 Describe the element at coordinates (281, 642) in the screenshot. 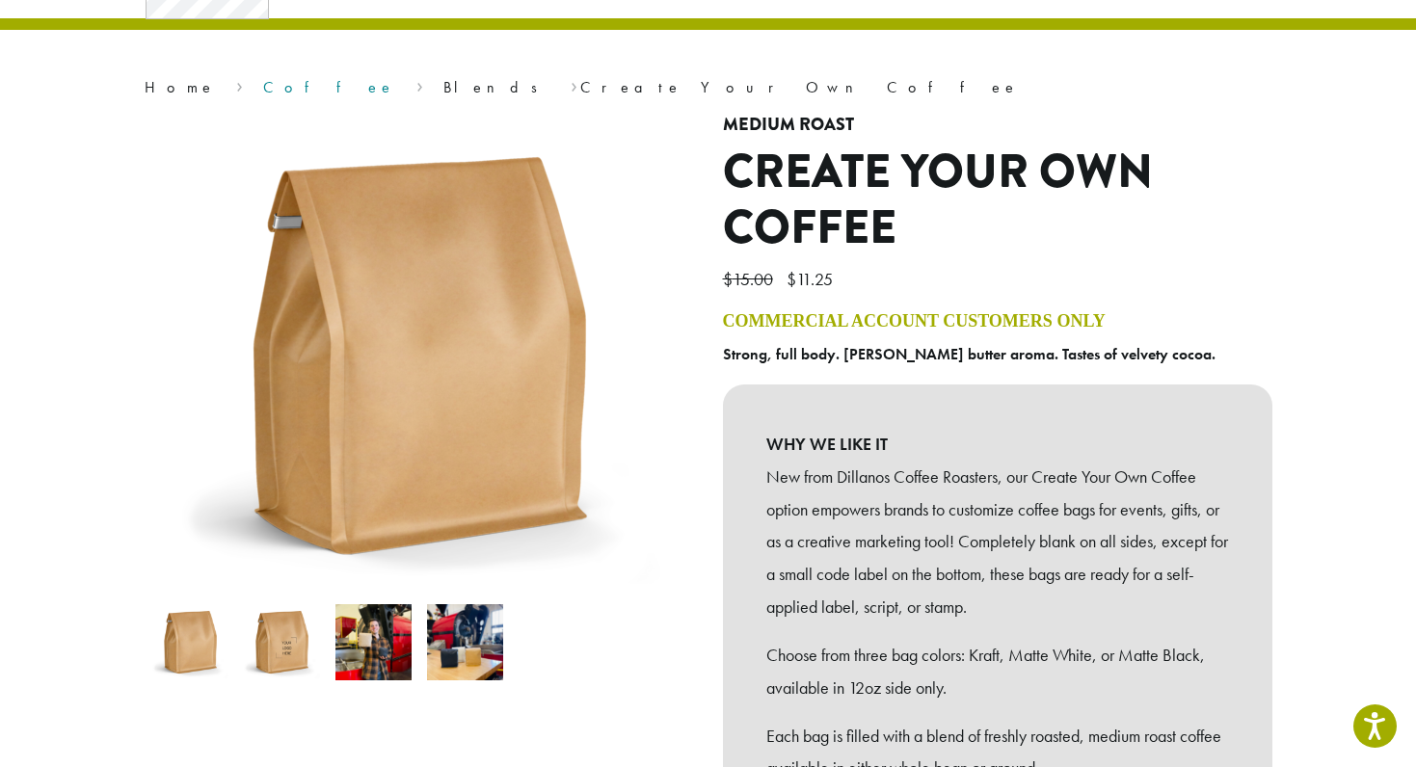

I see `img: Create Your Own Coffee - Image 2` at that location.